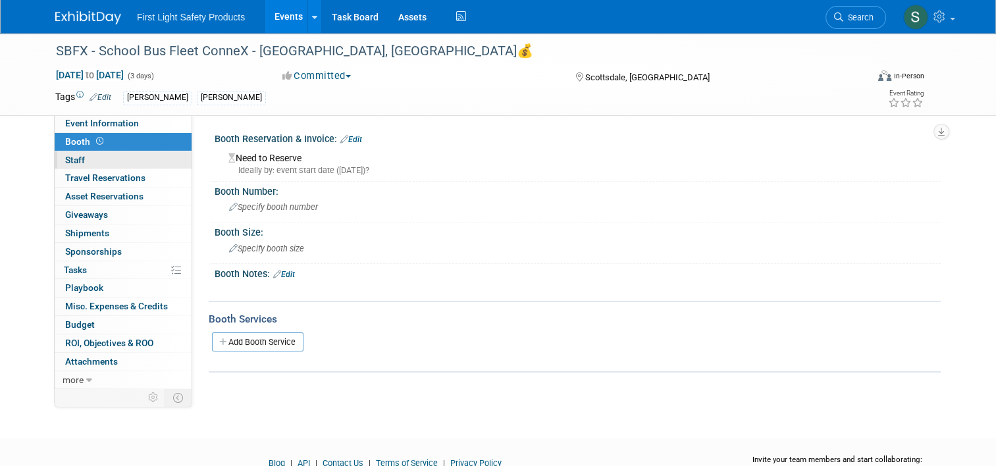  I want to click on div: Booth Size:, so click(577, 230).